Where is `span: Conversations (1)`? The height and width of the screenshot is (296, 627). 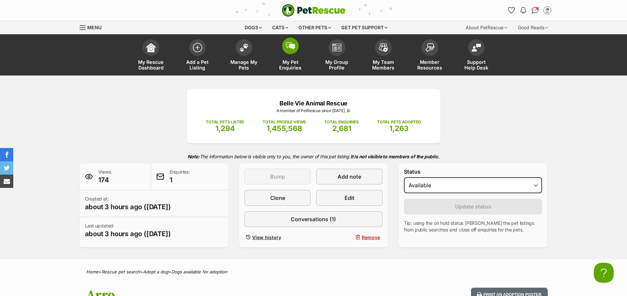 span: Conversations (1) is located at coordinates (314, 219).